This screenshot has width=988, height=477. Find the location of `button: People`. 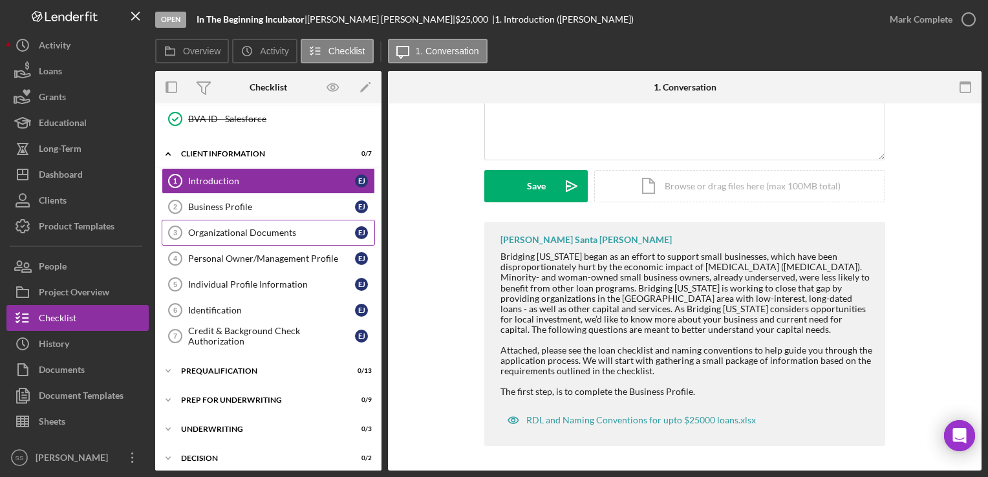

button: People is located at coordinates (78, 266).